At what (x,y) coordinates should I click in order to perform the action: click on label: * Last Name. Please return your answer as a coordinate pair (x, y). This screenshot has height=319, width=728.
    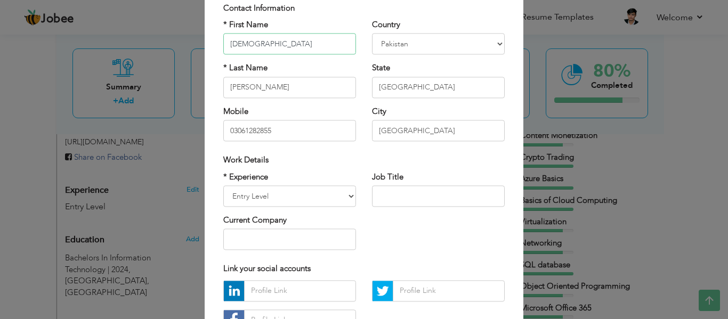
    Looking at the image, I should click on (245, 68).